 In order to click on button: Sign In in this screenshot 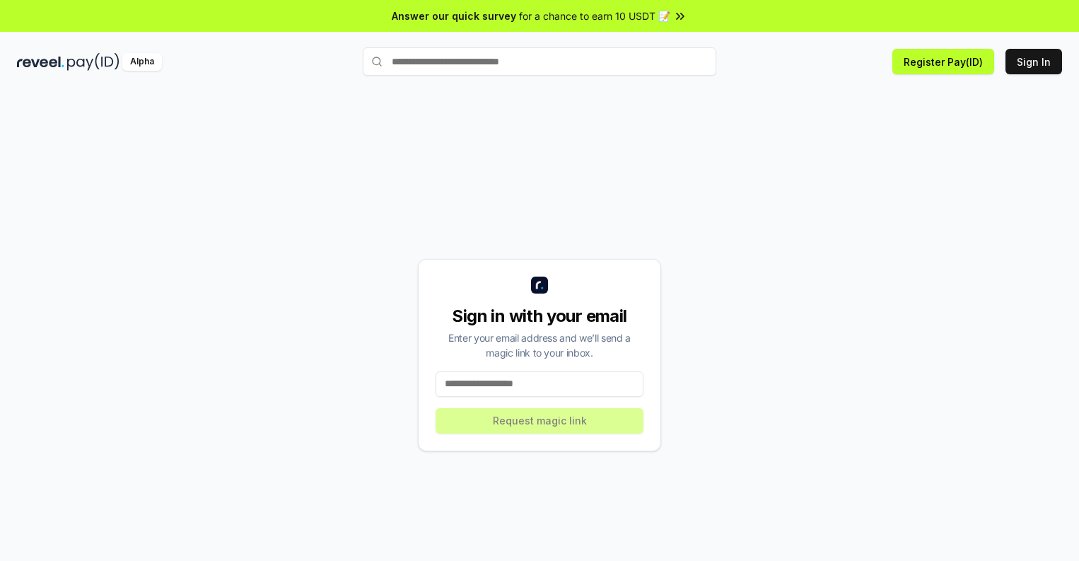, I will do `click(1033, 62)`.